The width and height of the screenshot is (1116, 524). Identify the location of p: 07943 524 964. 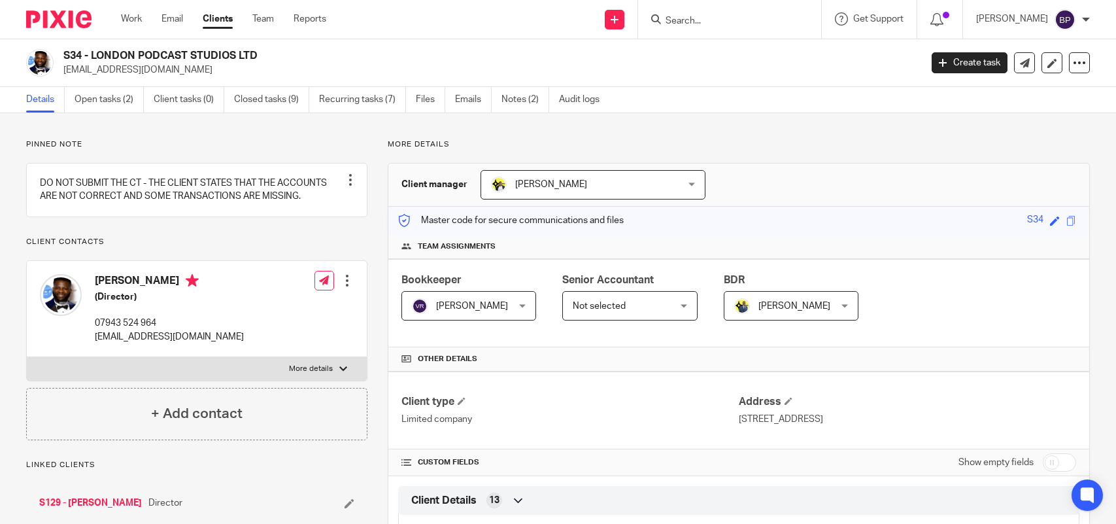
(169, 323).